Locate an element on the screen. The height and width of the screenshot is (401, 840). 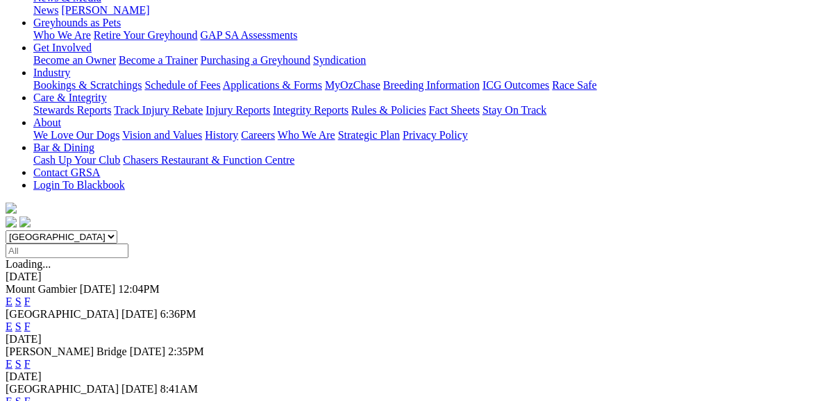
a: Breeding Information is located at coordinates (431, 85).